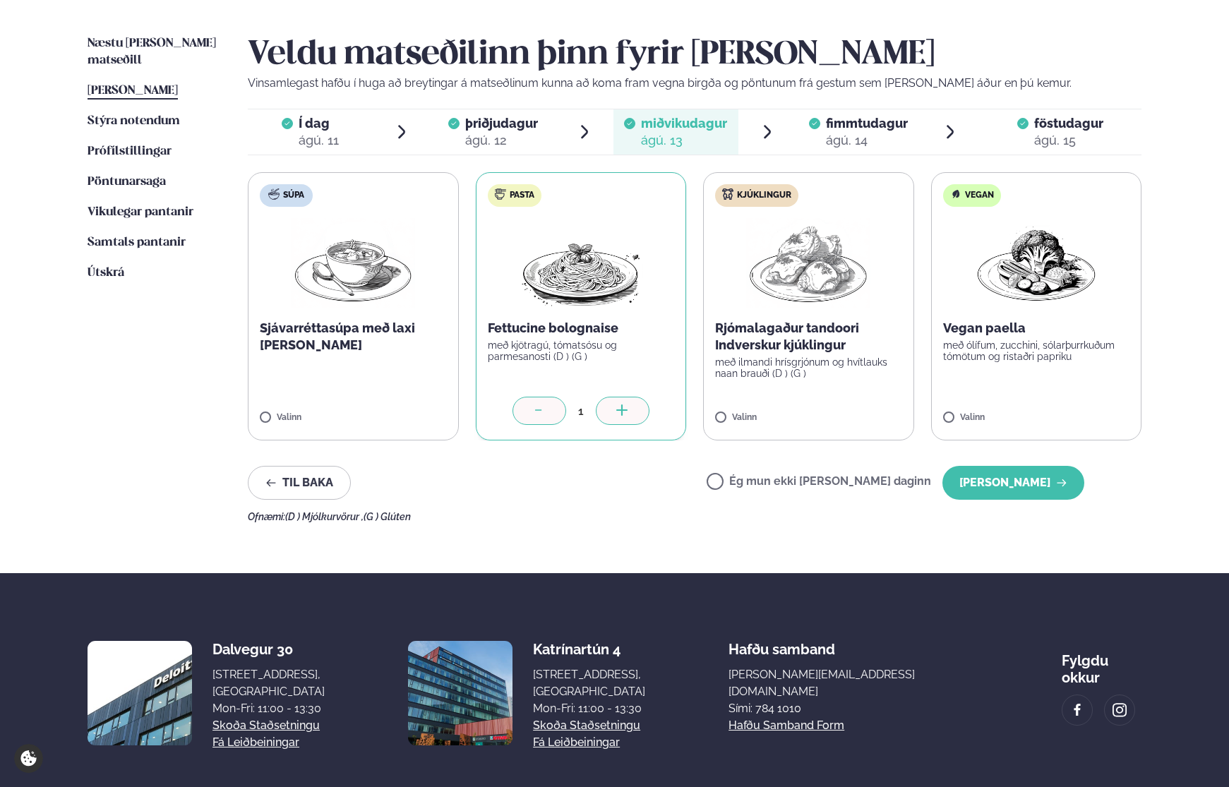 The width and height of the screenshot is (1229, 787). What do you see at coordinates (268, 650) in the screenshot?
I see `div: Dalvegur 30` at bounding box center [268, 650].